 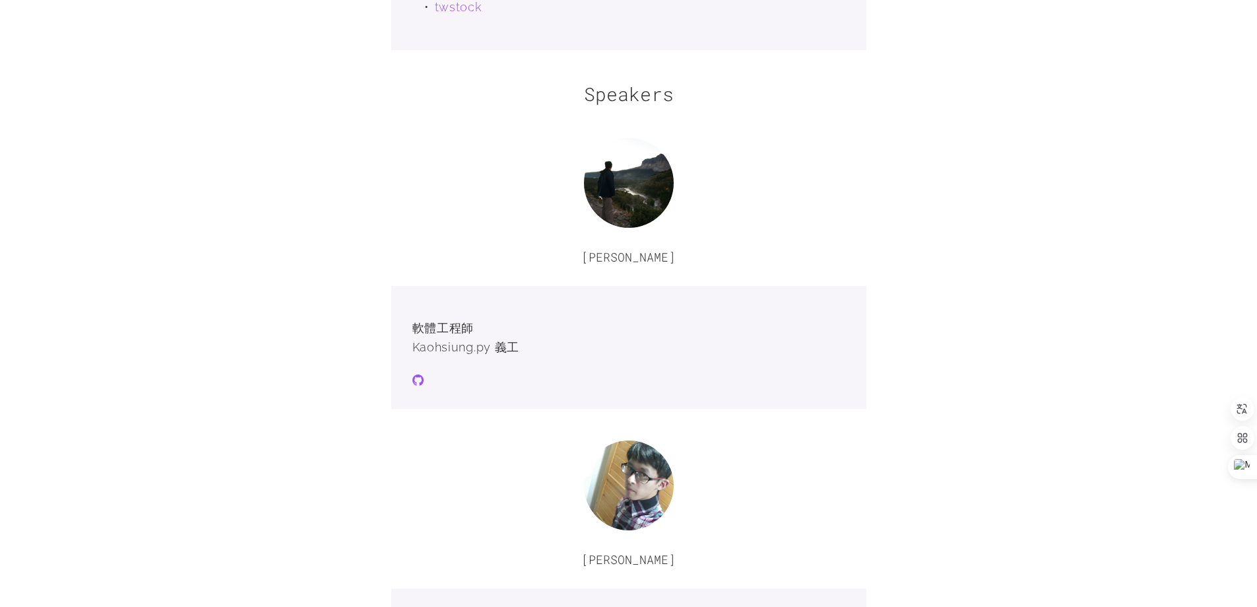 I want to click on p: 軟體工程師 Kaohsiung.py 義工, so click(x=629, y=338).